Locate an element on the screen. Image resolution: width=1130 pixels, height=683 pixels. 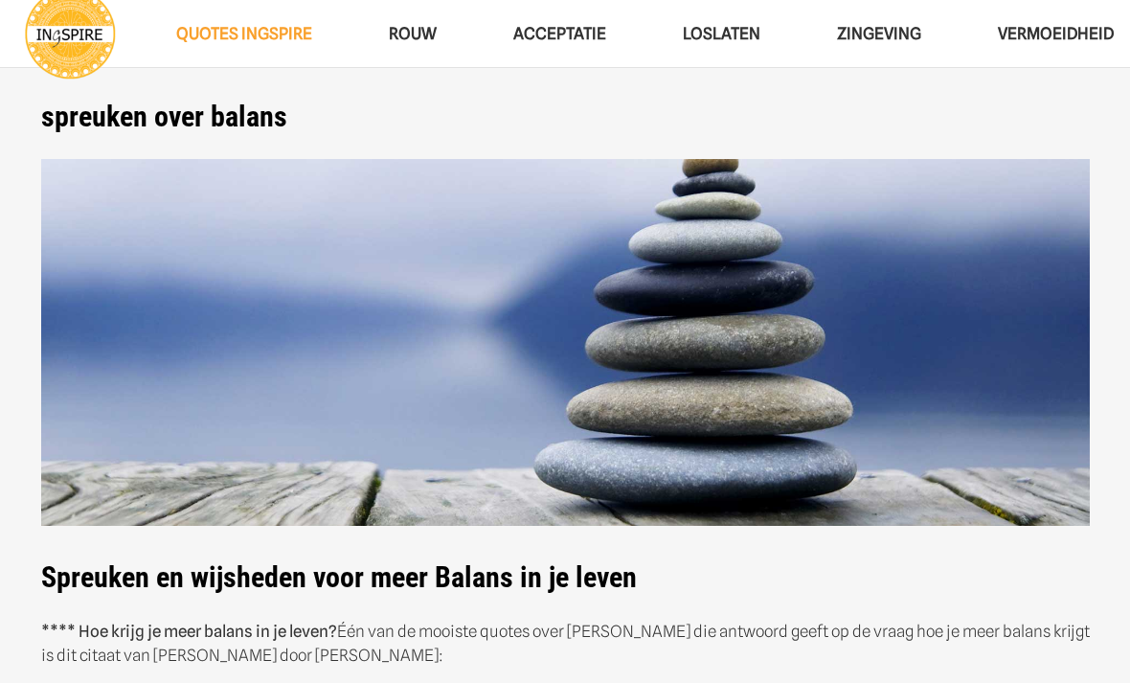
a: AcceptatieAcceptatie Menu is located at coordinates (559, 34).